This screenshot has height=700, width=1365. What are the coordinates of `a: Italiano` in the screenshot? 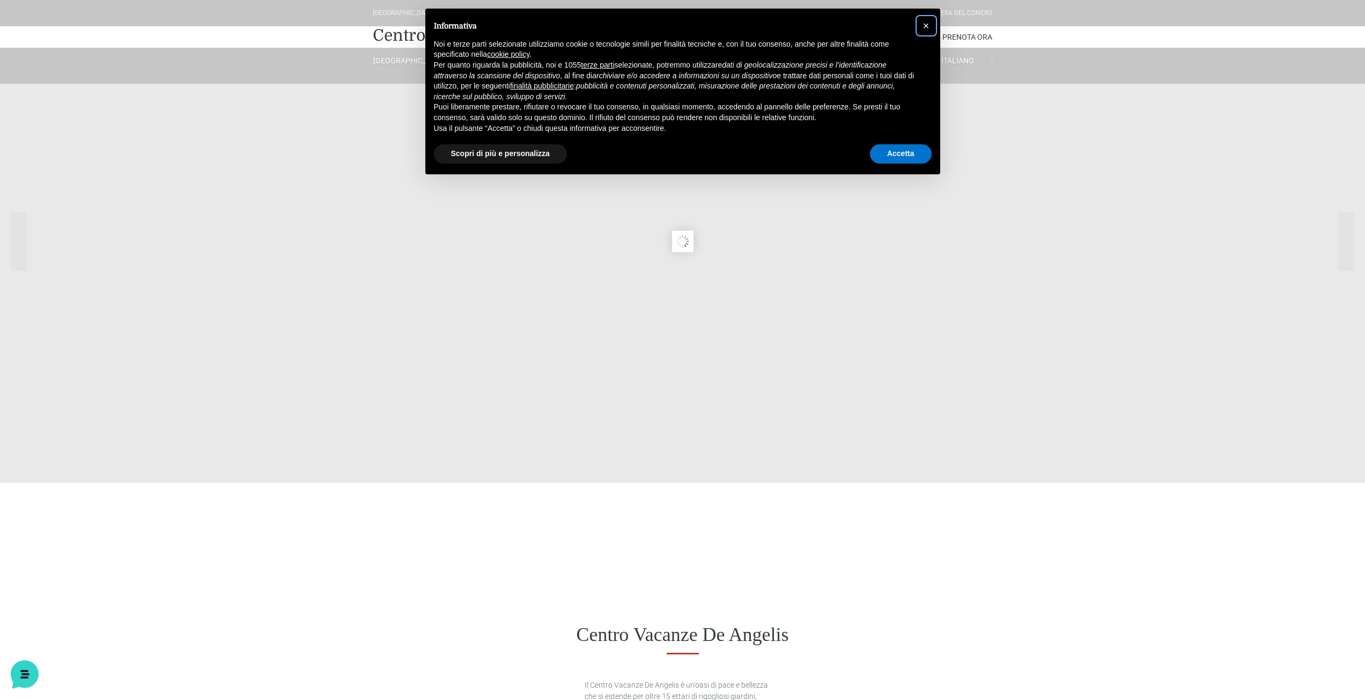 It's located at (958, 61).